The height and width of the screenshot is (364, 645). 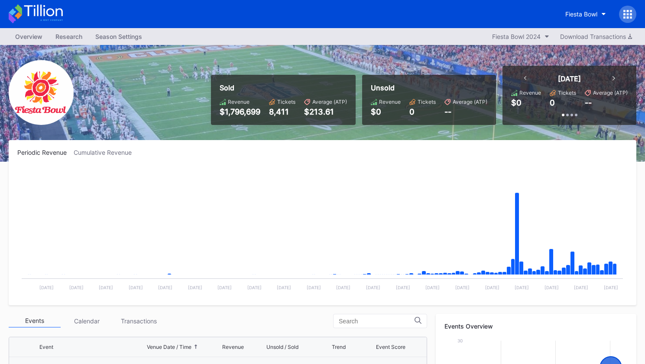 I want to click on a: Overview, so click(x=29, y=36).